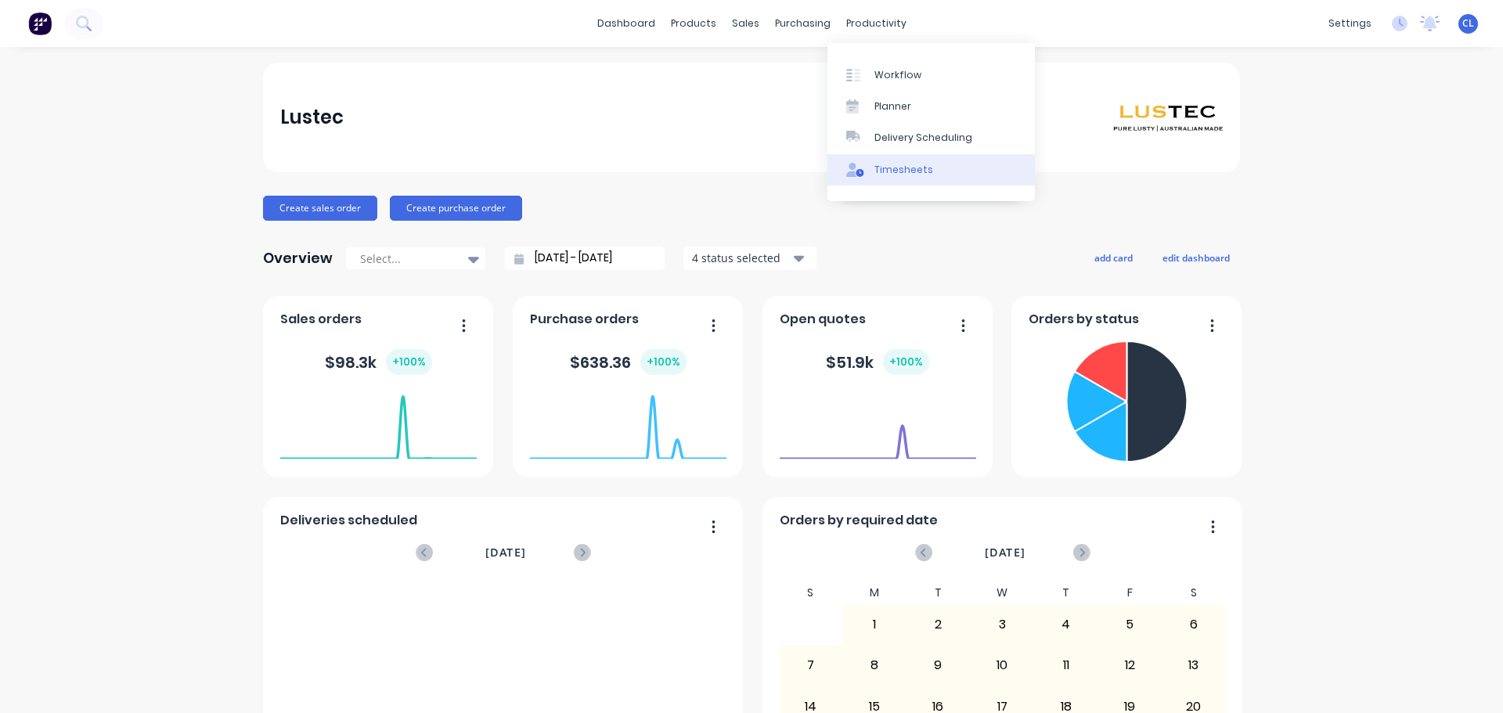 The height and width of the screenshot is (713, 1503). I want to click on span: Purchase orders, so click(584, 319).